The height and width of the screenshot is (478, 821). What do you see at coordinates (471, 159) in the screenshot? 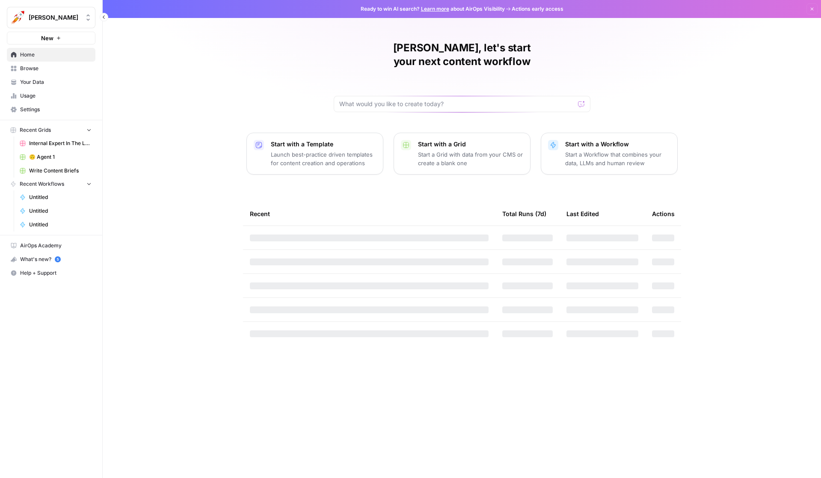
I see `p: Start a Grid with data from your CMS or create a blank one` at bounding box center [471, 159].